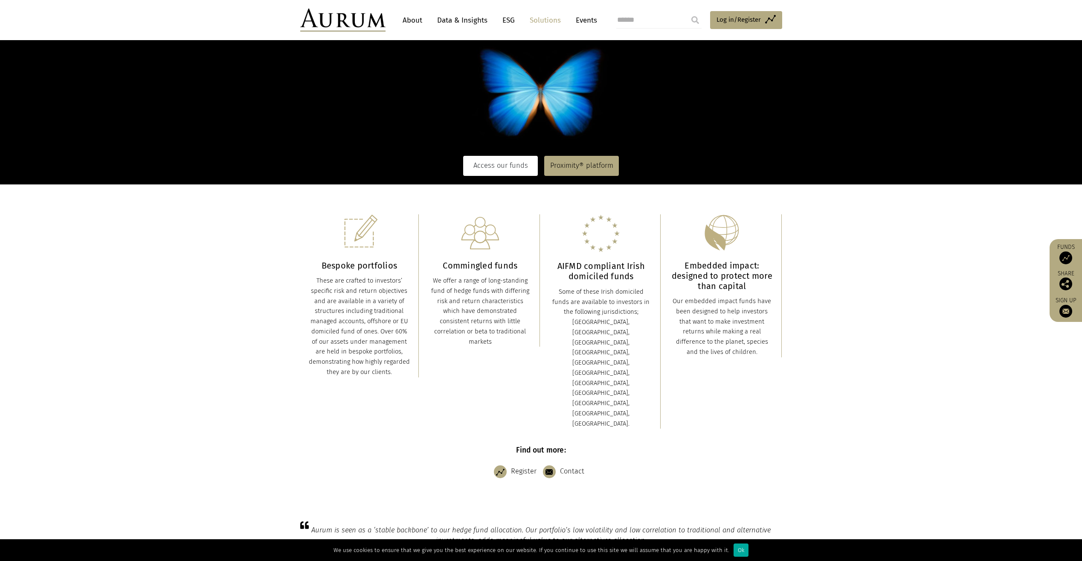 This screenshot has height=561, width=1082. Describe the element at coordinates (343, 20) in the screenshot. I see `img: Aurum` at that location.